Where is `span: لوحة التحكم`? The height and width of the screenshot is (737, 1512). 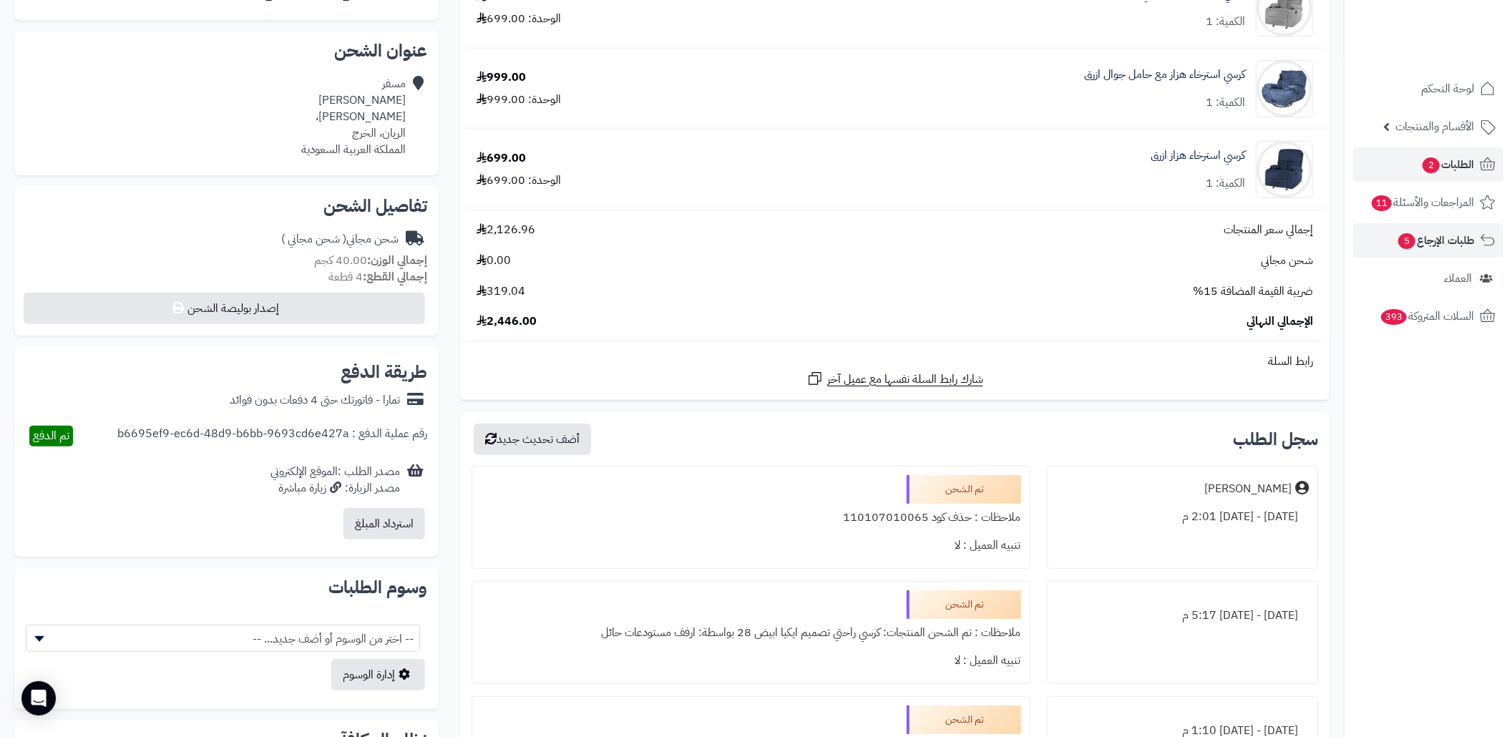 span: لوحة التحكم is located at coordinates (1448, 89).